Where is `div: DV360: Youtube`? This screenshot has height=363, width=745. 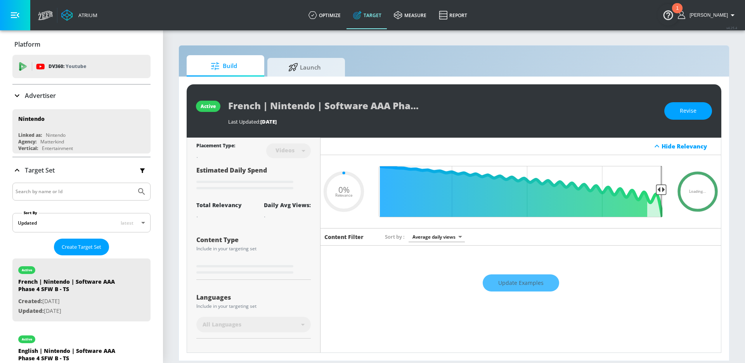 div: DV360: Youtube is located at coordinates (82, 66).